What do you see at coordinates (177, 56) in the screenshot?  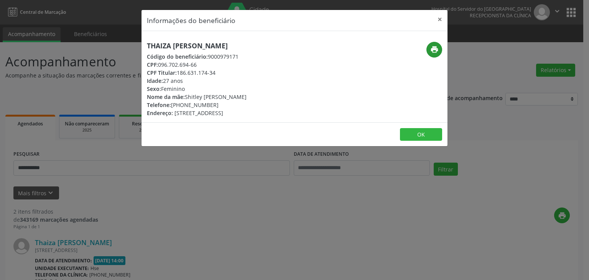 I see `span: Código do beneficiário:` at bounding box center [177, 56].